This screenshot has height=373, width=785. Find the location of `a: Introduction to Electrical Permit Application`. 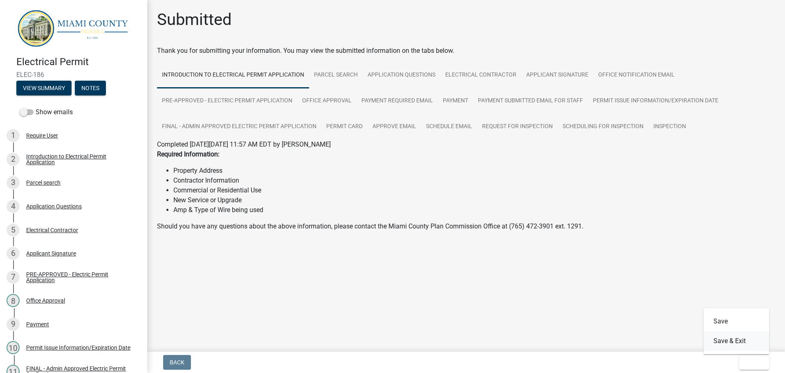

a: Introduction to Electrical Permit Application is located at coordinates (233, 75).